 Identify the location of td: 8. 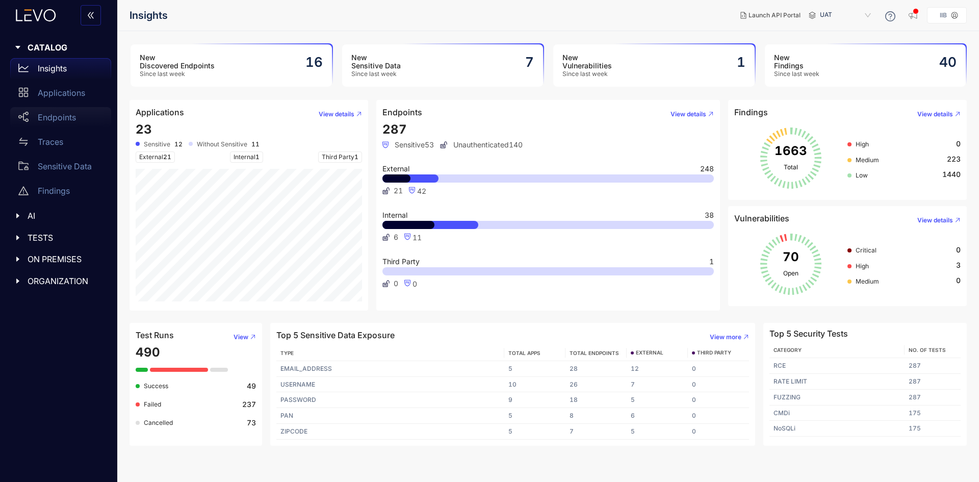
(596, 415).